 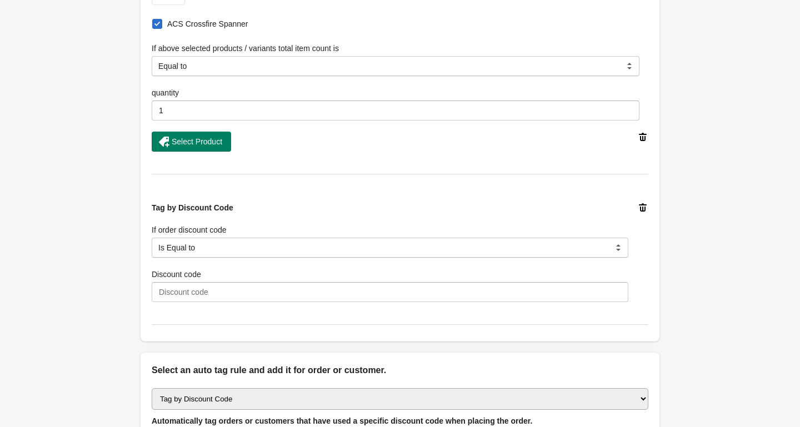 I want to click on span: Automatically tag orders or customers that have used a specific discount code when placing the or..., so click(x=342, y=421).